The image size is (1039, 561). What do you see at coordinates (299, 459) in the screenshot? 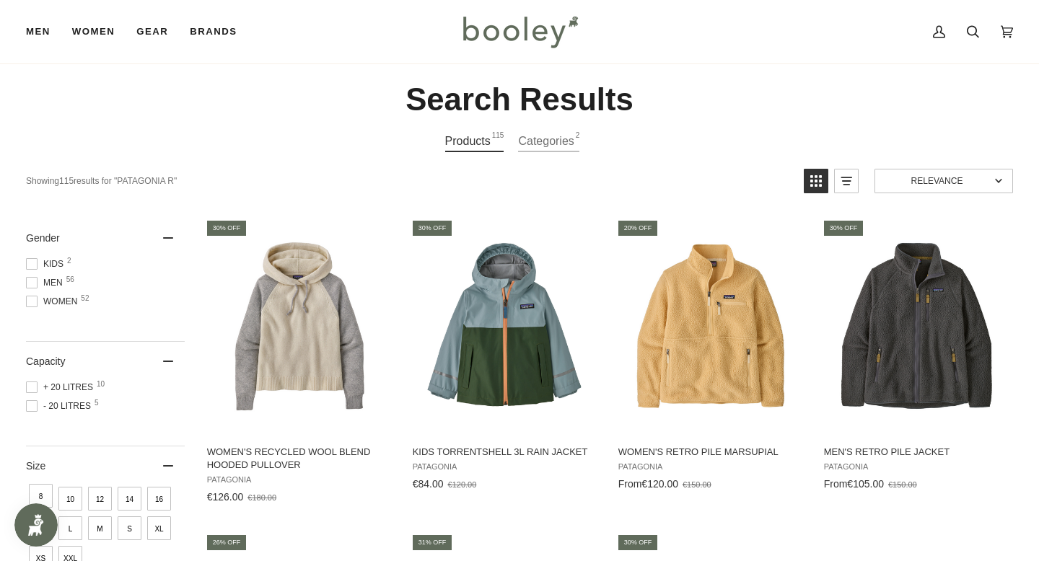
I see `span: Women's Recycled Wool Blend Hooded Pullover` at bounding box center [299, 459].